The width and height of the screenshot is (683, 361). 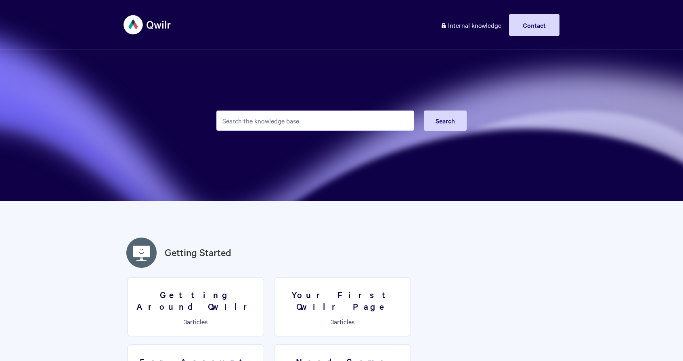 I want to click on a: Internal knowledge, so click(x=471, y=25).